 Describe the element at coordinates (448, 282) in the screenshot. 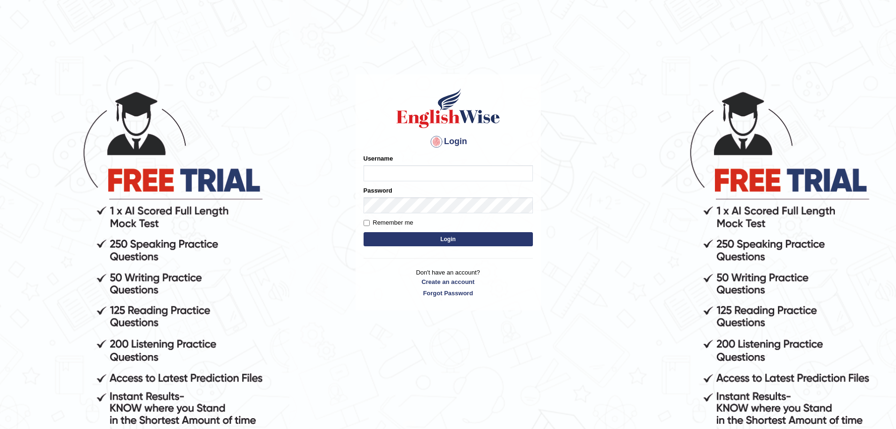

I see `p: Don't have an account?` at that location.